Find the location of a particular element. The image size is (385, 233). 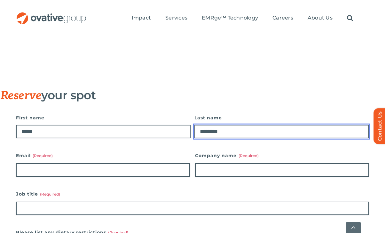

label: First name is located at coordinates (103, 118).